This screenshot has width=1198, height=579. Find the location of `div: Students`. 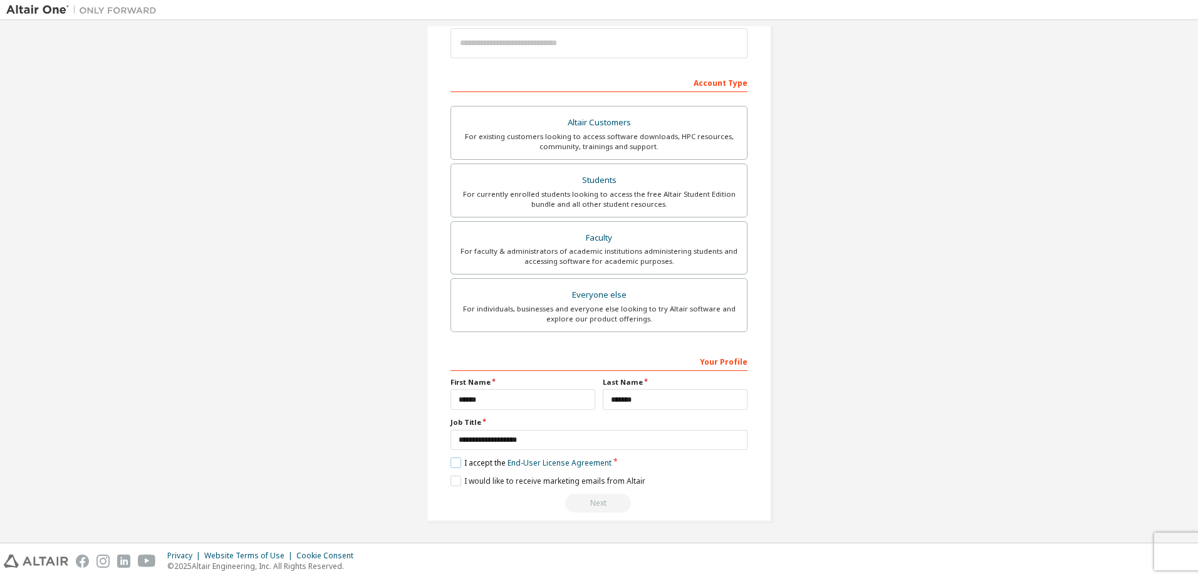

div: Students is located at coordinates (599, 180).